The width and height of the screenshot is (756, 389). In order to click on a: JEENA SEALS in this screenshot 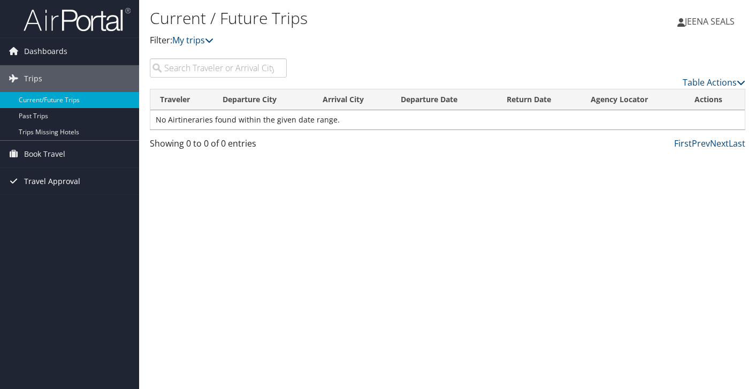, I will do `click(711, 21)`.